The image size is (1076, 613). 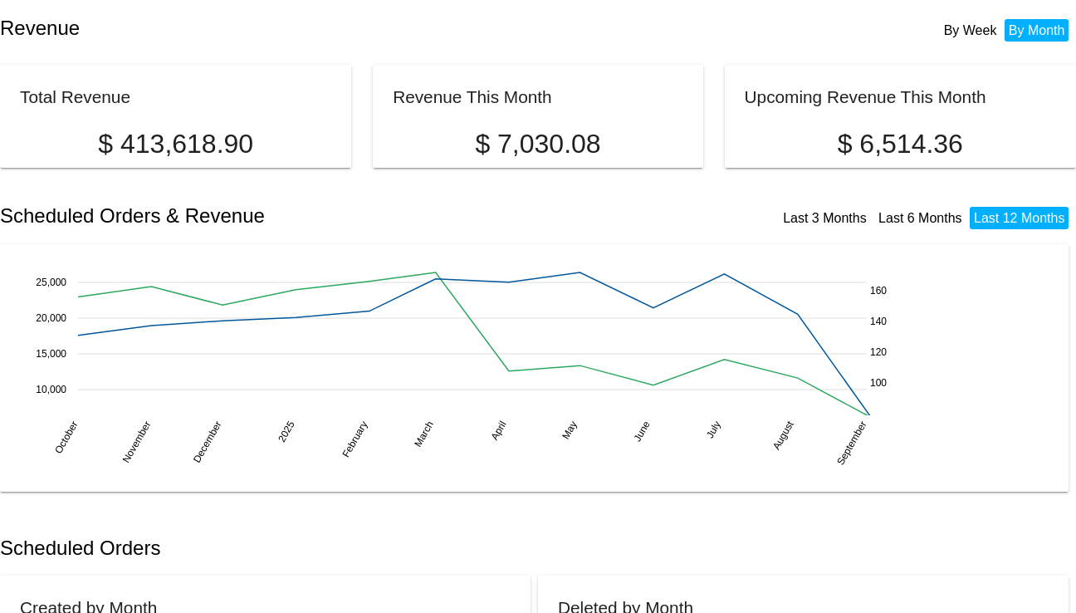 I want to click on text: 120, so click(x=878, y=352).